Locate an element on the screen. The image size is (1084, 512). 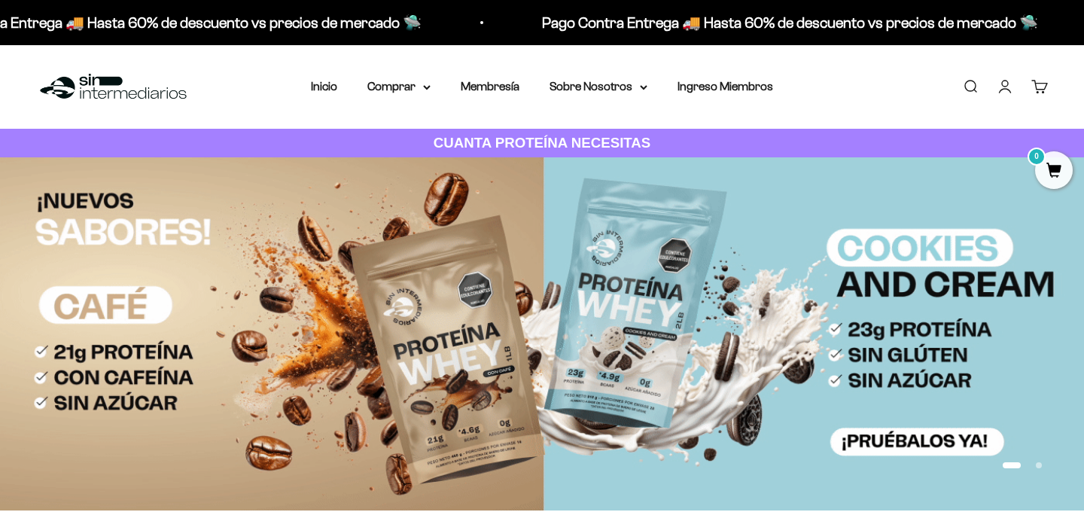
a: 0 is located at coordinates (1053, 172).